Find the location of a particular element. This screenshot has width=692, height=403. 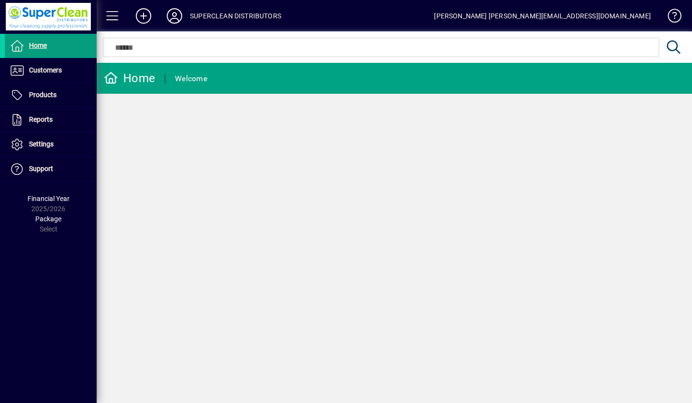

a: Settings is located at coordinates (51, 145).